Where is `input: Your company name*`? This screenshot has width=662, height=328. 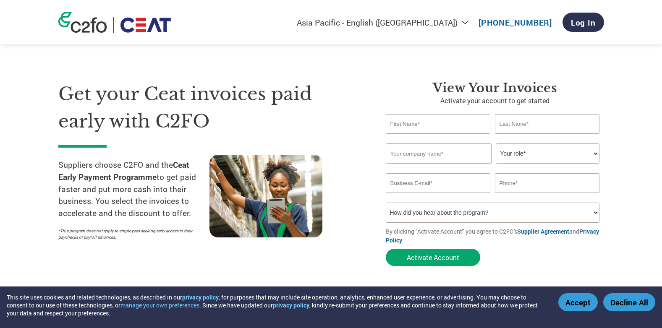
input: Your company name* is located at coordinates (439, 154).